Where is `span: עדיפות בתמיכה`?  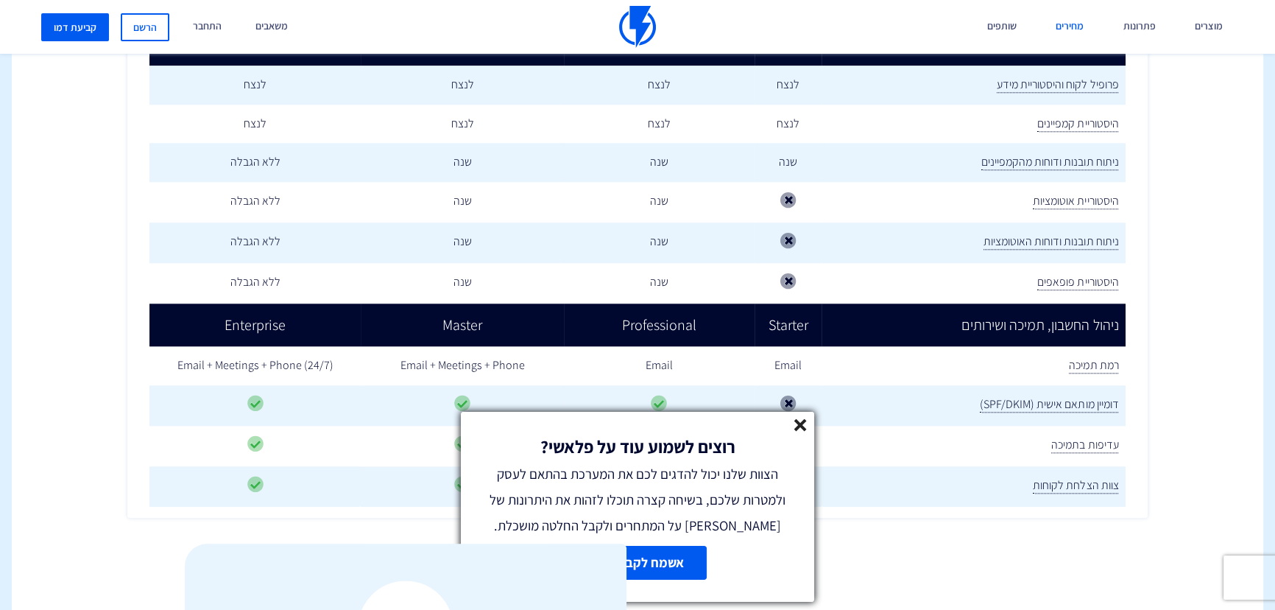
span: עדיפות בתמיכה is located at coordinates (1085, 445).